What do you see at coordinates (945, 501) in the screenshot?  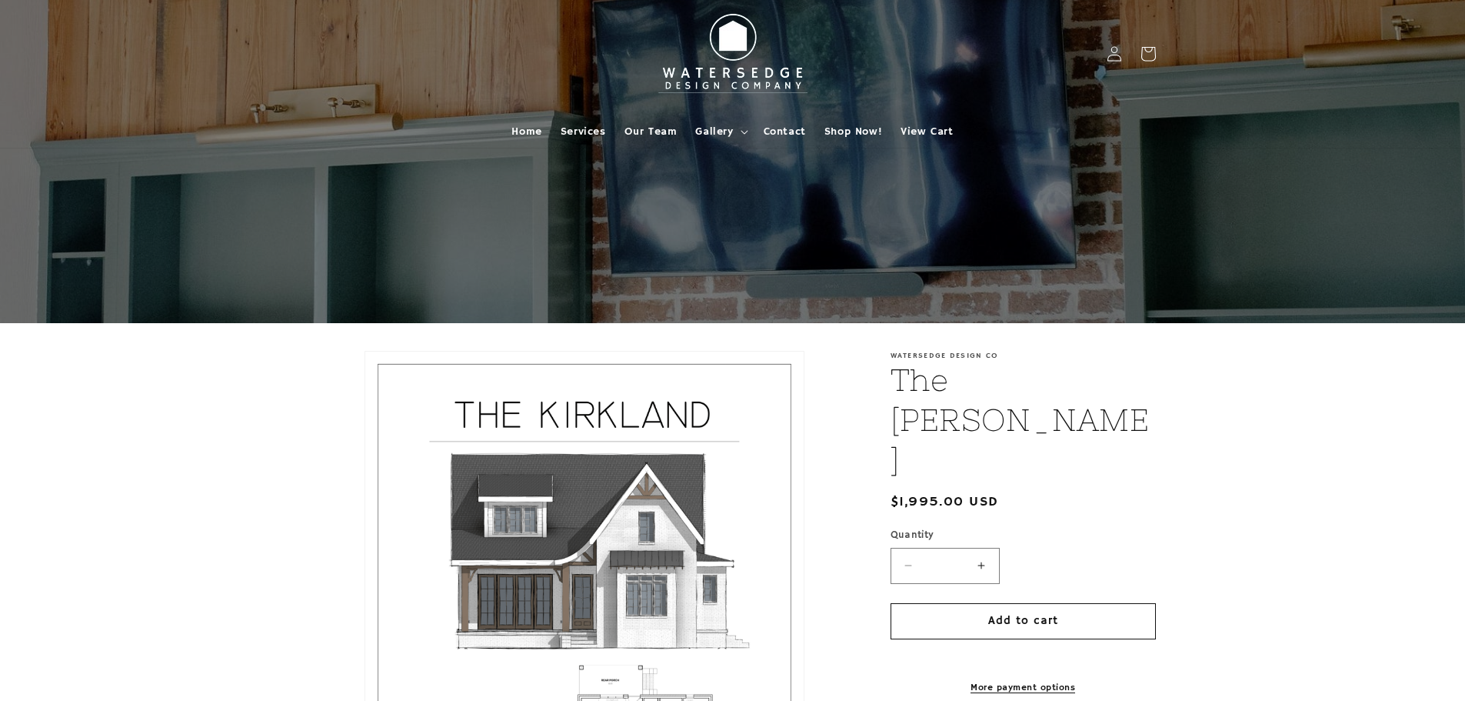 I see `span: $1,995.00 USD` at bounding box center [945, 501].